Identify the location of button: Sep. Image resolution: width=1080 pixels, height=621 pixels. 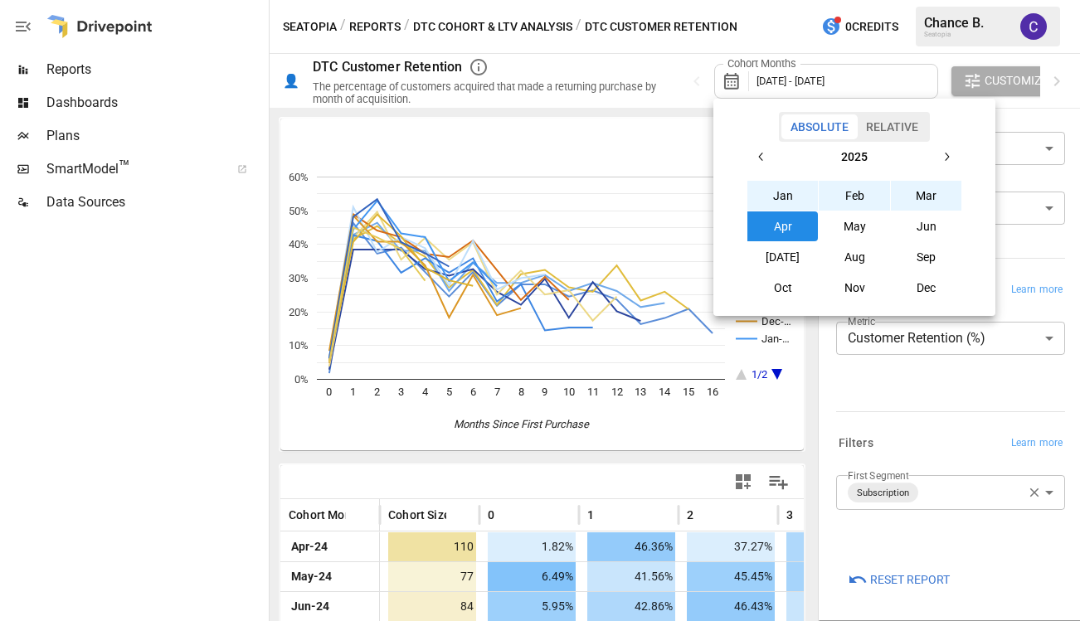
(927, 257).